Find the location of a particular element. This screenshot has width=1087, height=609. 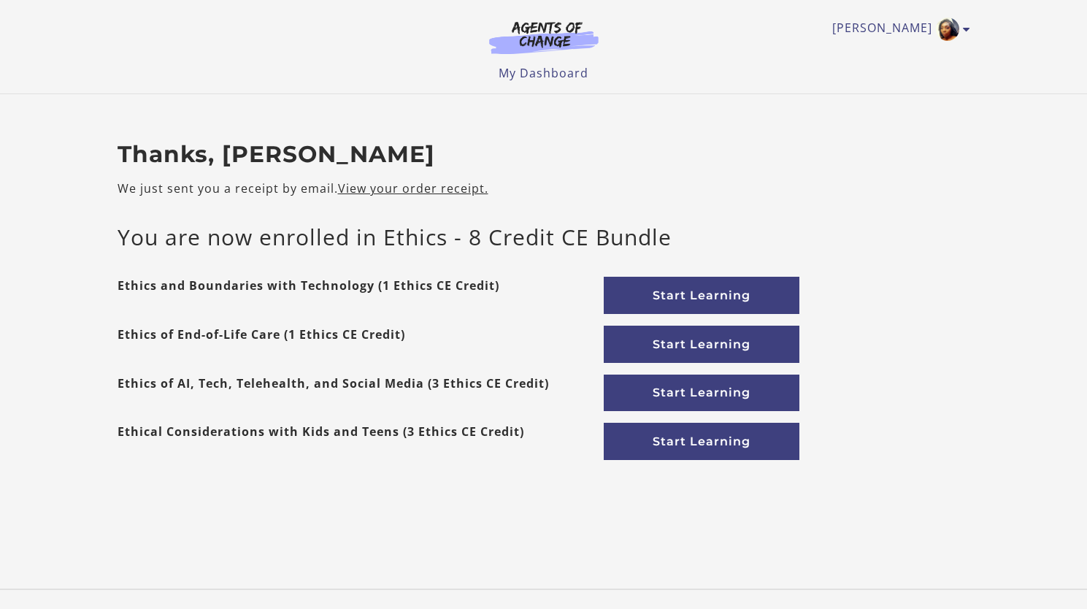

a: My Dashboard is located at coordinates (543, 73).